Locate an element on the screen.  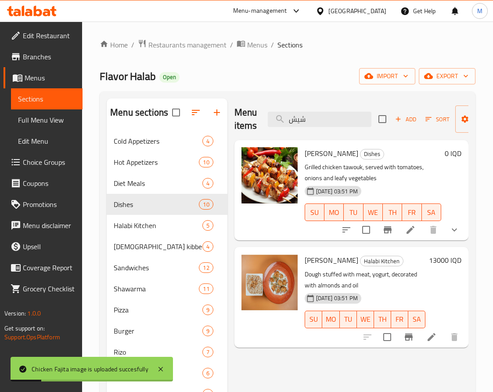
span: Shawarma is located at coordinates (156, 288).